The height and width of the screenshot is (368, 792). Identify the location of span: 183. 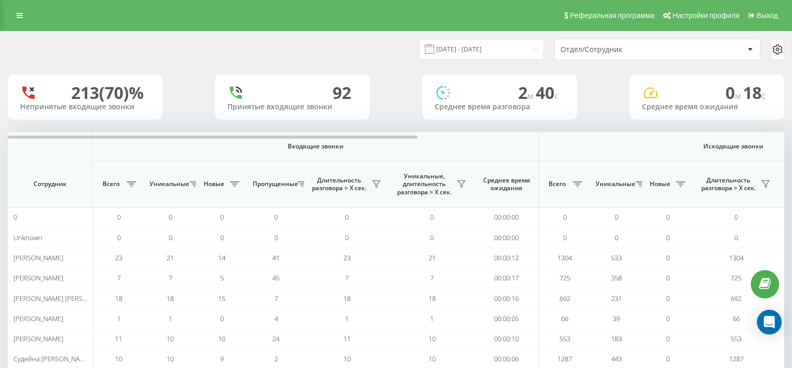
(616, 339).